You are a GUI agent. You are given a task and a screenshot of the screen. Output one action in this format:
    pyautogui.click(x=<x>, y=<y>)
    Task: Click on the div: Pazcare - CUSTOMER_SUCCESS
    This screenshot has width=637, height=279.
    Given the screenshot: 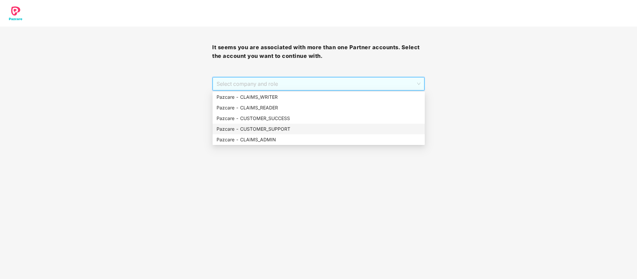 What is the action you would take?
    pyautogui.click(x=319, y=118)
    